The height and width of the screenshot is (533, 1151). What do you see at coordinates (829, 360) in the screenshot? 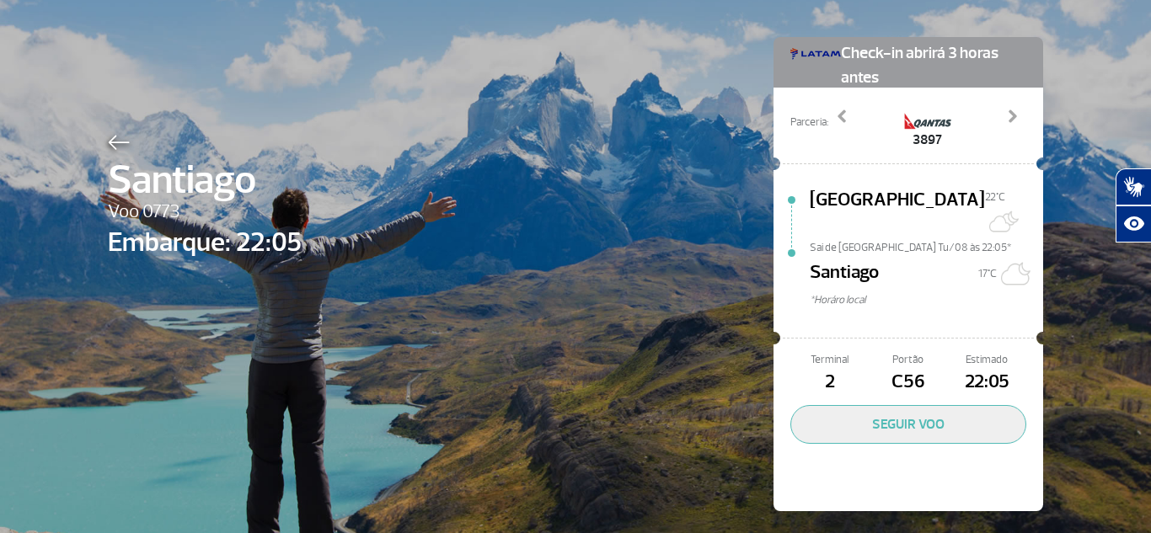
I see `span: Terminal` at bounding box center [829, 360].